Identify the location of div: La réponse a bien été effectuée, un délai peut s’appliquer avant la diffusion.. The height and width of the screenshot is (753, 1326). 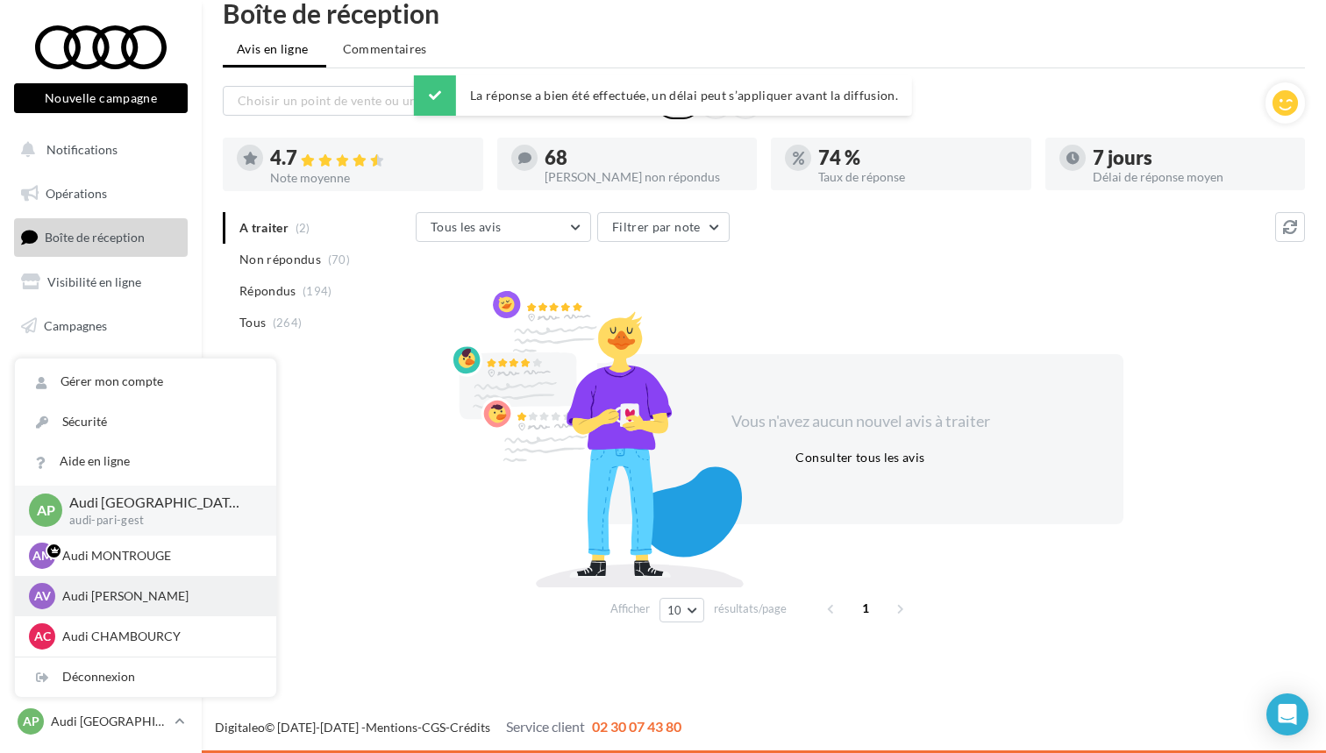
(663, 96).